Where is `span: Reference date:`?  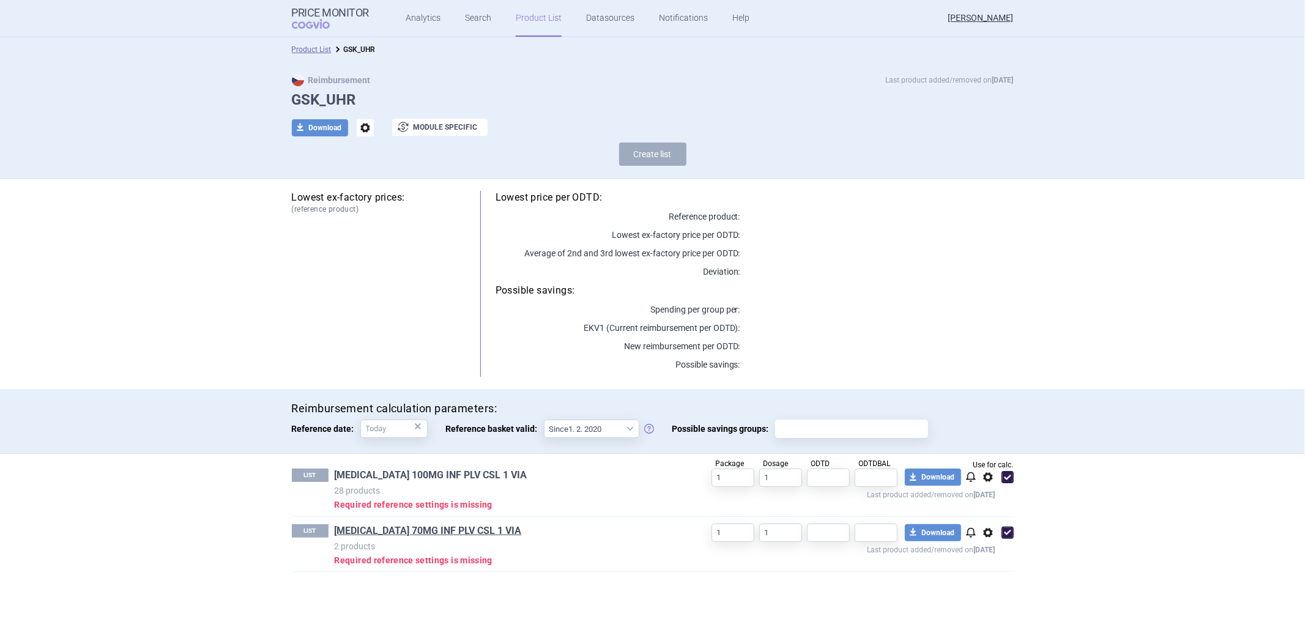 span: Reference date: is located at coordinates (326, 429).